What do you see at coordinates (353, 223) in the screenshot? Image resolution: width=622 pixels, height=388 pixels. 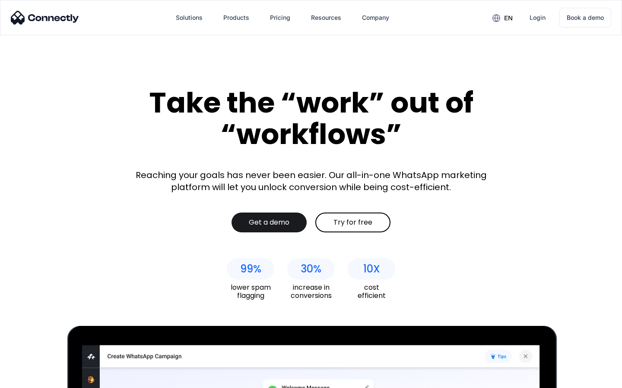 I see `div: Try for free` at bounding box center [353, 223].